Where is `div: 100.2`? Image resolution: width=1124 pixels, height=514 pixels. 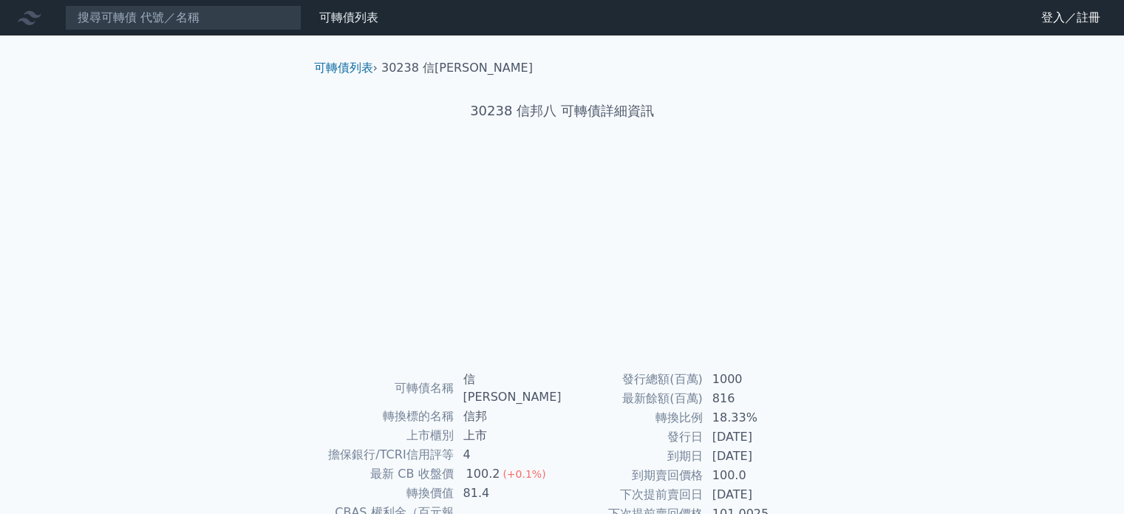 div: 100.2 is located at coordinates (483, 474).